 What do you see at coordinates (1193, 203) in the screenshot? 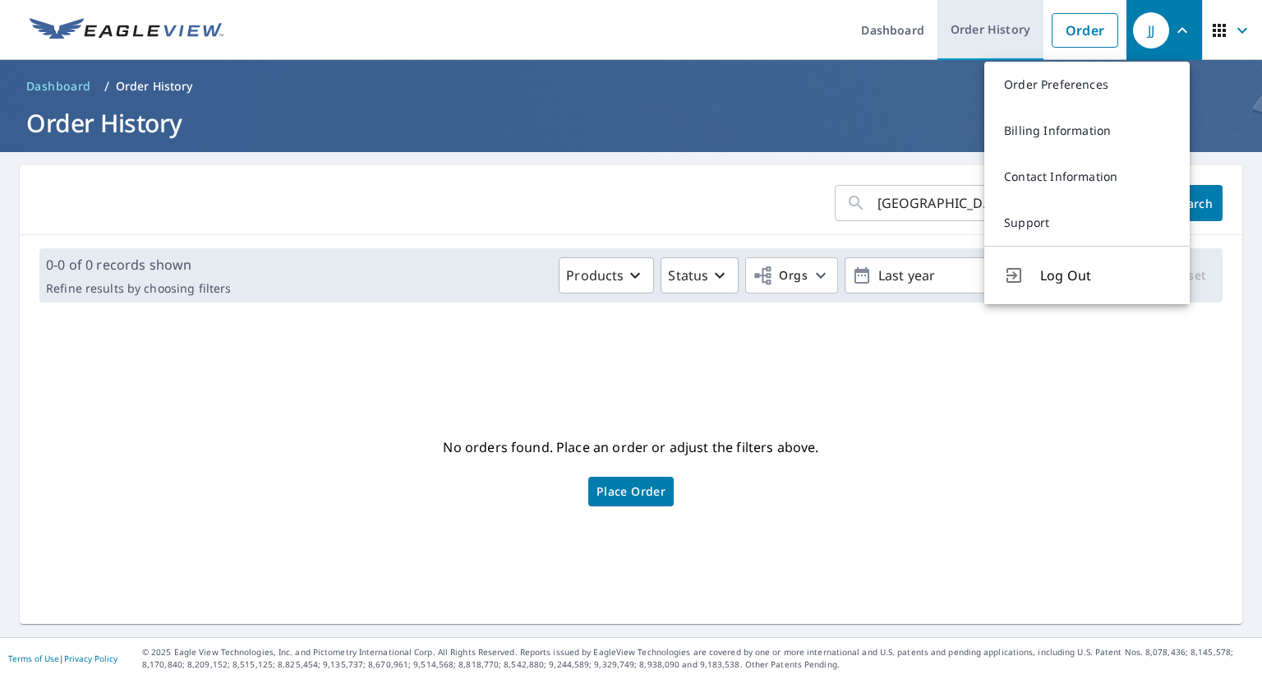
I see `button: Search` at bounding box center [1193, 203].